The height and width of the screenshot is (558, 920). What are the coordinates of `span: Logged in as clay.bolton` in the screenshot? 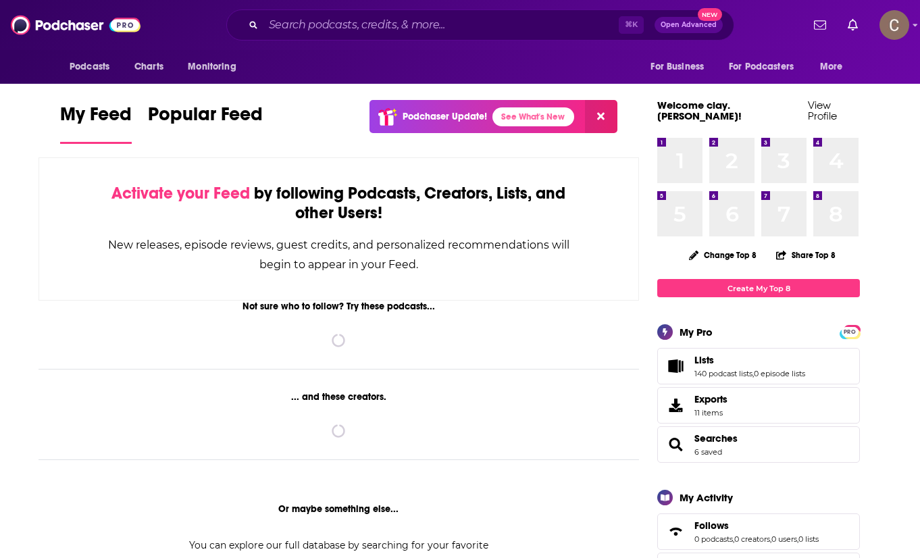 It's located at (894, 25).